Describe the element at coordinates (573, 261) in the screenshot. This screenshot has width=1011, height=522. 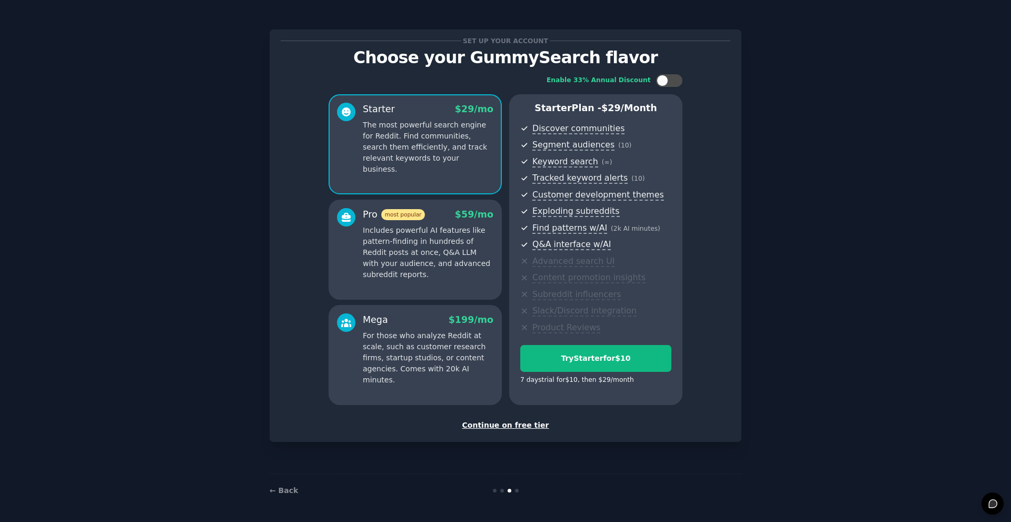
I see `span: Advanced search UI` at that location.